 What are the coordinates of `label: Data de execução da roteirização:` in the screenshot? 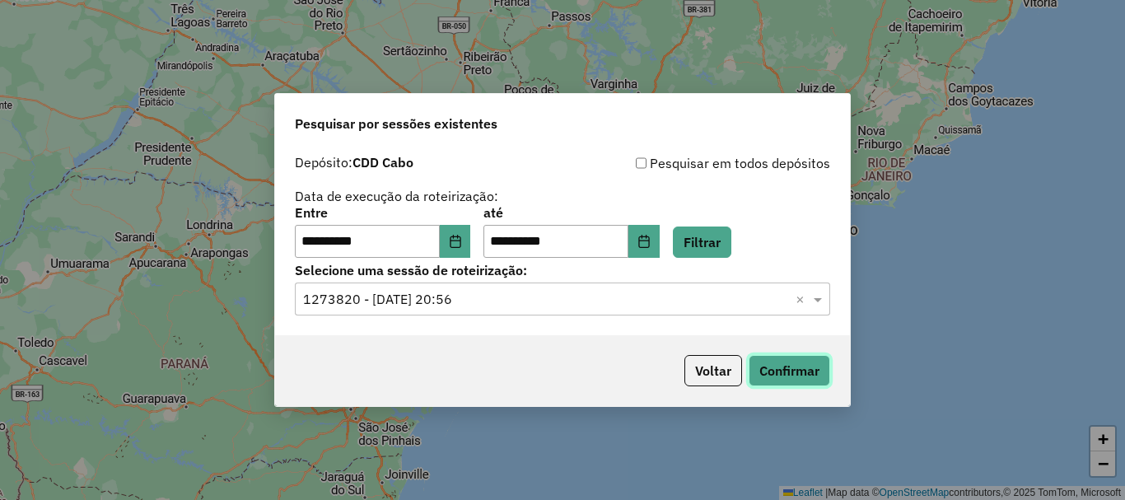 It's located at (396, 196).